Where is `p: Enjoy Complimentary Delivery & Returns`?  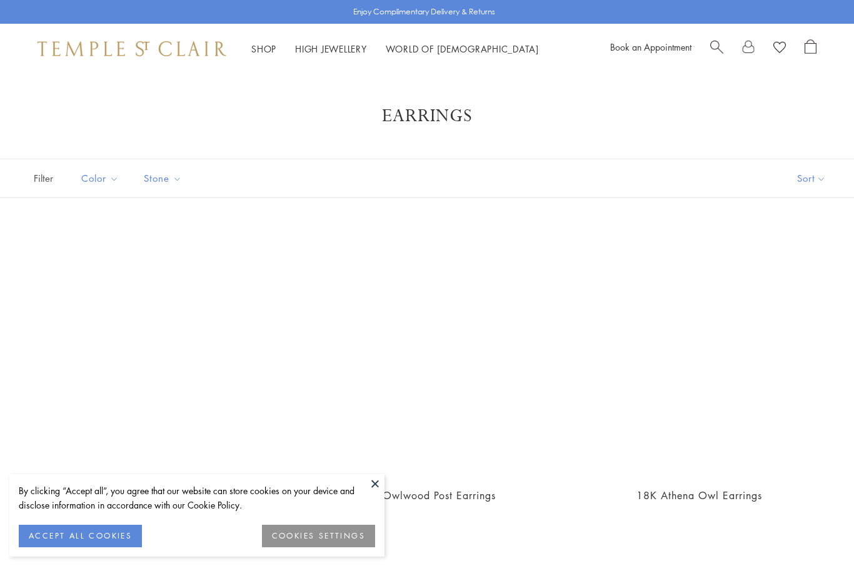 p: Enjoy Complimentary Delivery & Returns is located at coordinates (424, 12).